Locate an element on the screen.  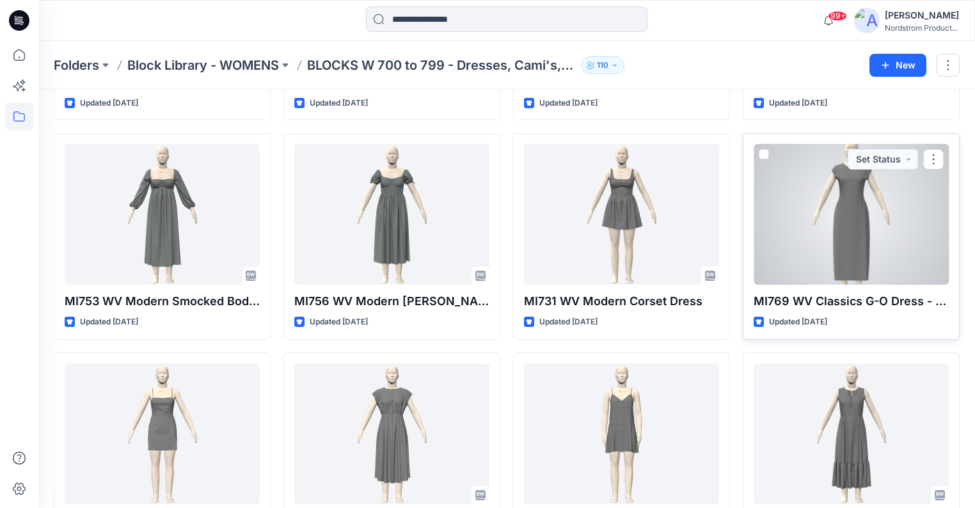
a: MI717 WV Classic Pleated Dress is located at coordinates (392, 434).